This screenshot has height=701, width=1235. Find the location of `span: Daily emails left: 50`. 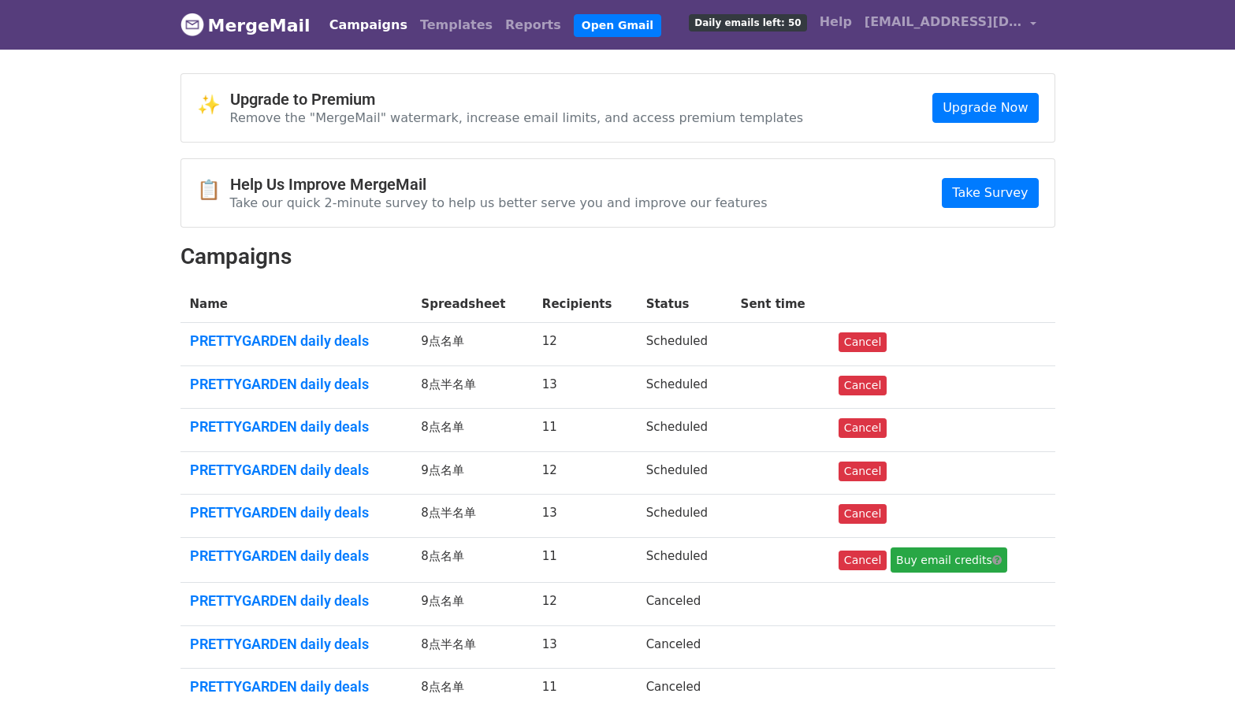

span: Daily emails left: 50 is located at coordinates (747, 23).